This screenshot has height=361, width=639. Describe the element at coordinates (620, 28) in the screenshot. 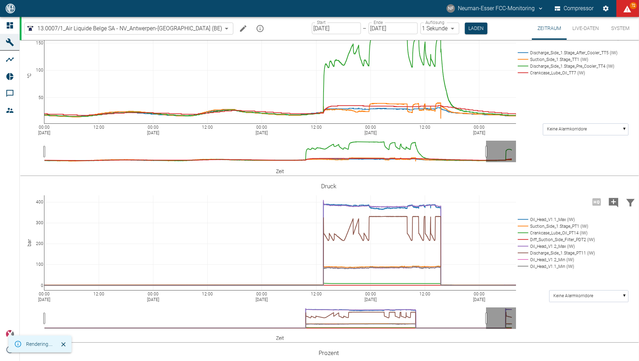

I see `button: System` at that location.